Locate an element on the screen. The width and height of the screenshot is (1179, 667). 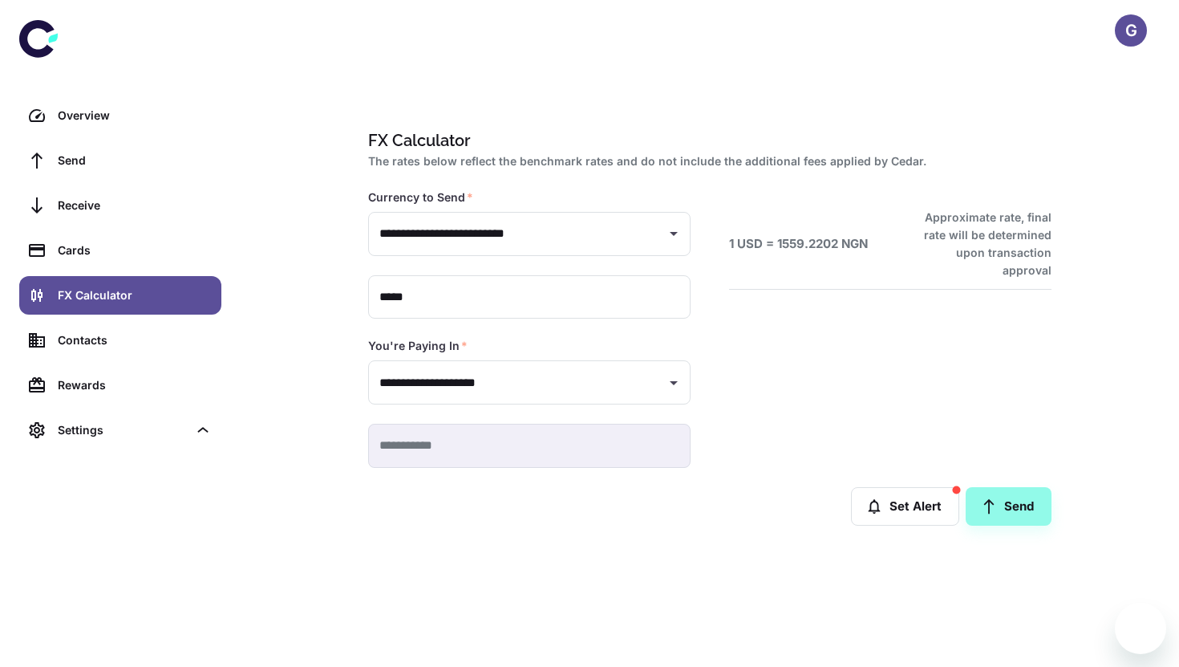
div: Overview is located at coordinates (135, 116).